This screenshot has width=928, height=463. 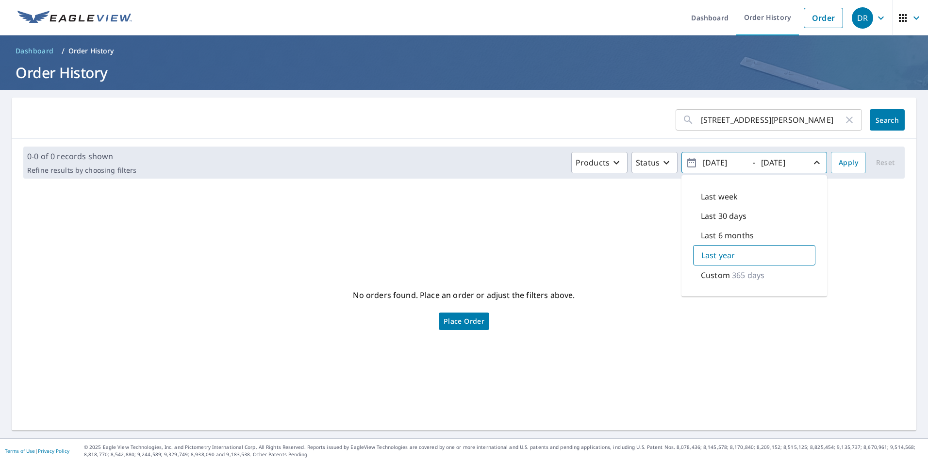 I want to click on div: Custom365 days, so click(x=755, y=275).